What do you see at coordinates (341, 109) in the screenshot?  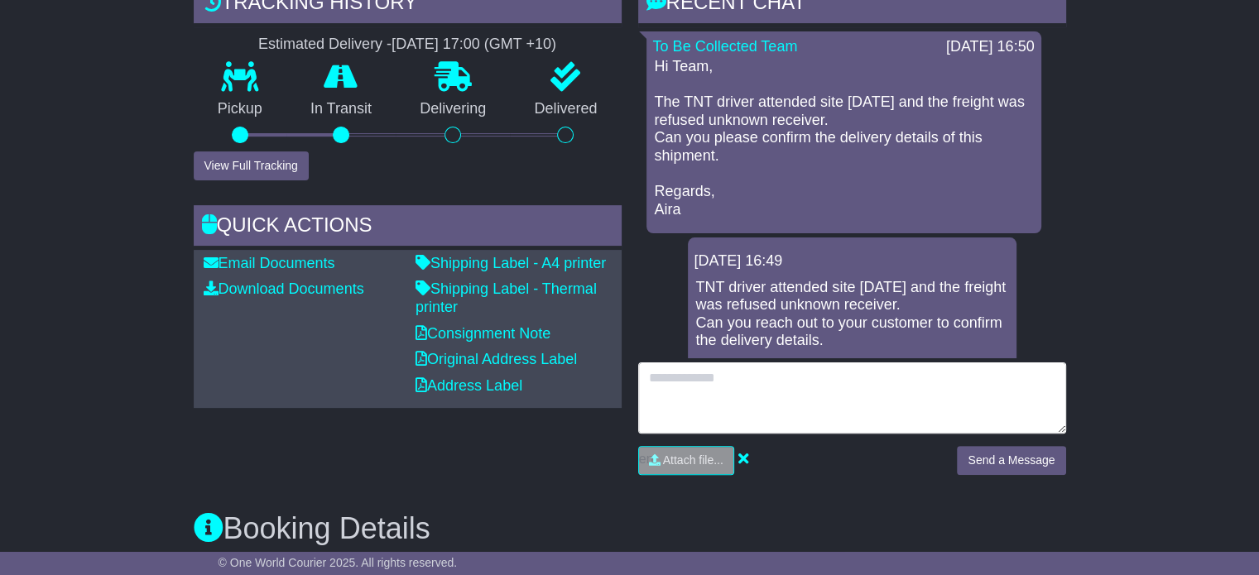 I see `p: In Transit` at bounding box center [341, 109].